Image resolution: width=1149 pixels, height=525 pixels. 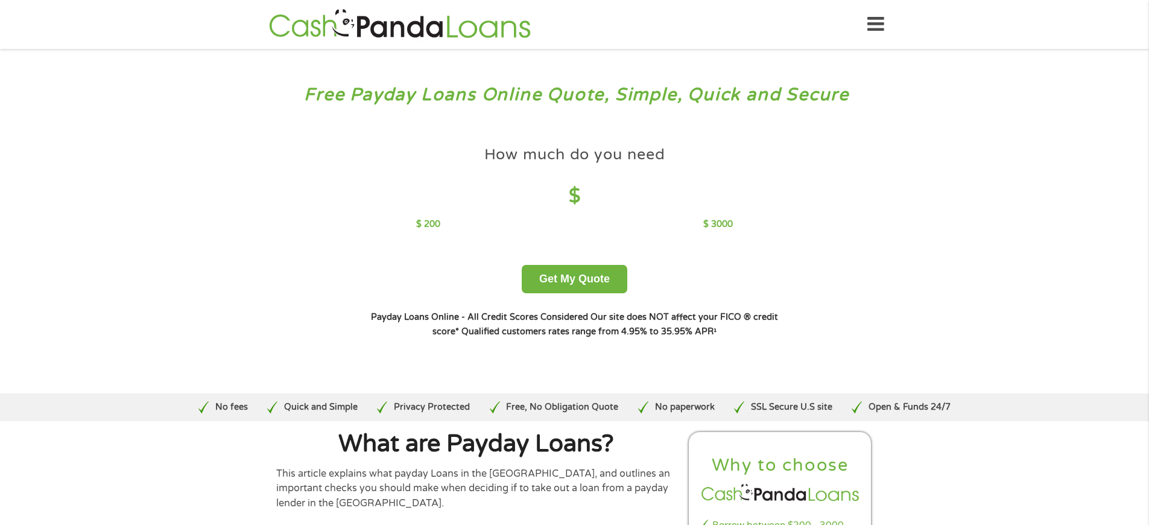 I want to click on h3: Free Payday Loans Online Quote, Simple, Quick and Secure, so click(x=575, y=95).